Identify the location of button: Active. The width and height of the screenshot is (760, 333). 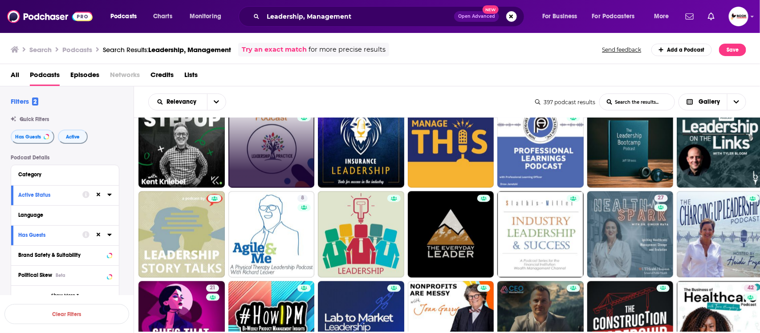
(73, 137).